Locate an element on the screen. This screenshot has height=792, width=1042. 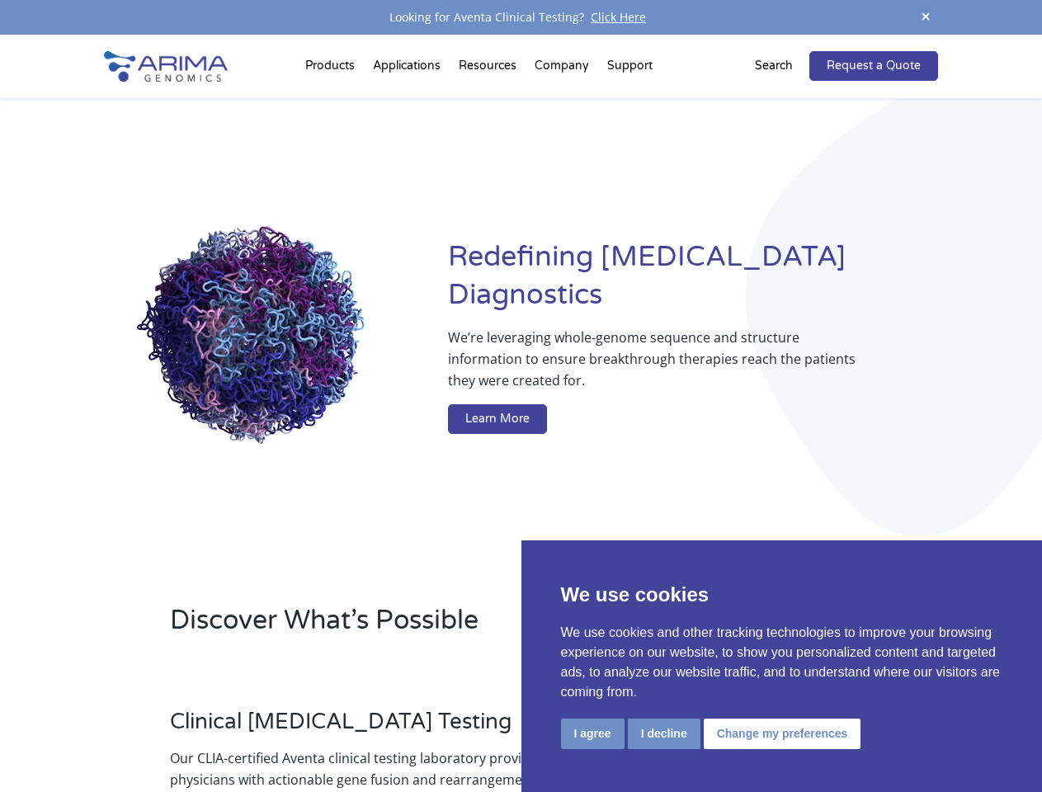
div: Looking for Aventa Clinical Testing? is located at coordinates (521, 17).